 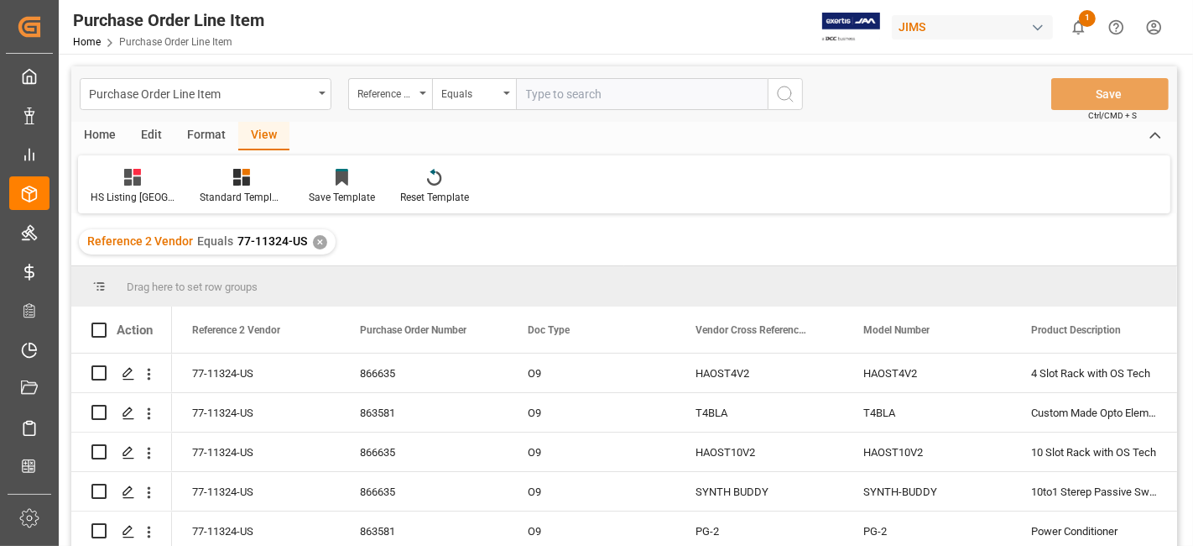 I want to click on div: Format, so click(x=206, y=136).